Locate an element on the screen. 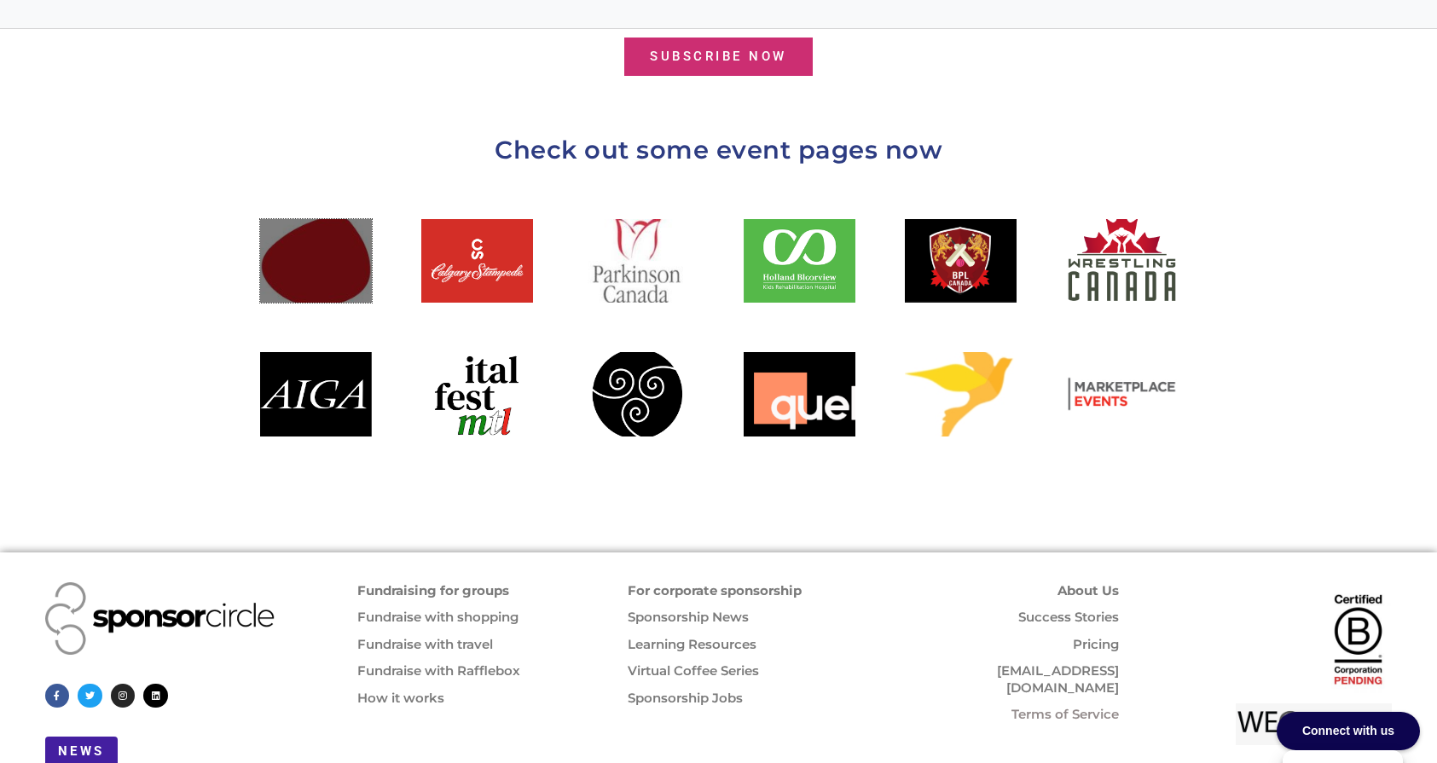 The height and width of the screenshot is (763, 1437). a: Calgary Stampede is located at coordinates (477, 261).